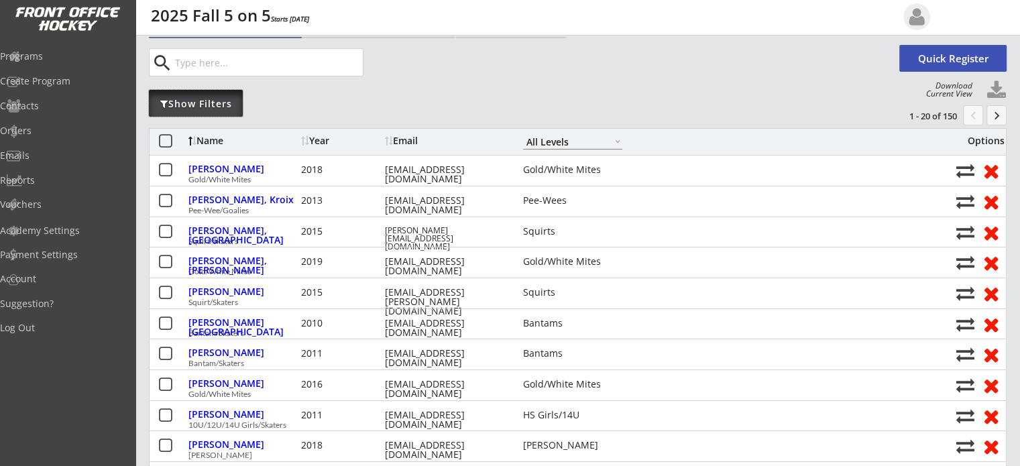 The image size is (1020, 466). I want to click on div: Options, so click(980, 141).